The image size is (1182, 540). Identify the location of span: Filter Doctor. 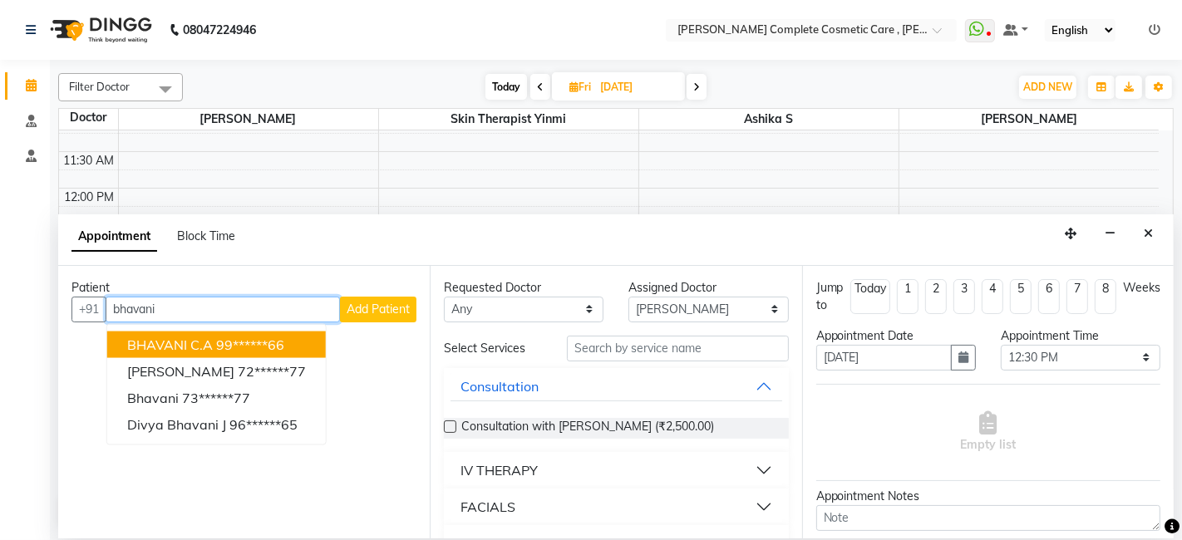
(99, 86).